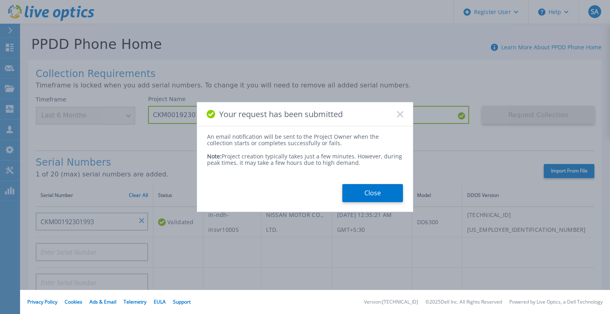 The height and width of the screenshot is (314, 610). Describe the element at coordinates (214, 156) in the screenshot. I see `span: Note:` at that location.